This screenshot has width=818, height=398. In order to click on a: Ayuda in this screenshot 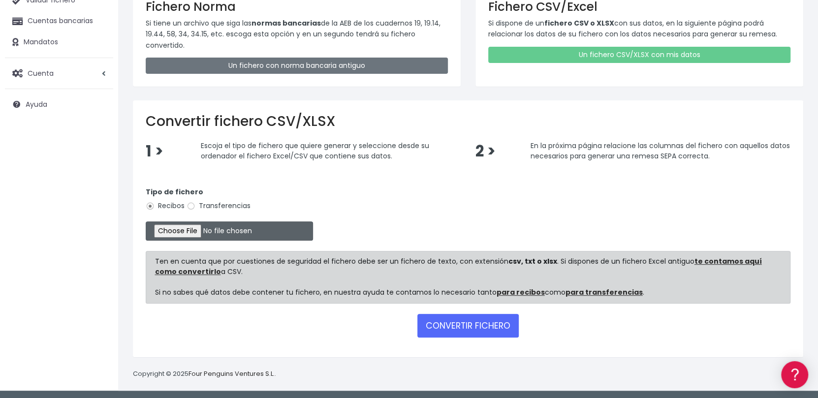, I will do `click(59, 104)`.